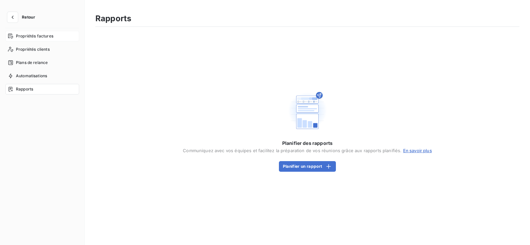  Describe the element at coordinates (23, 17) in the screenshot. I see `button: Retour` at that location.